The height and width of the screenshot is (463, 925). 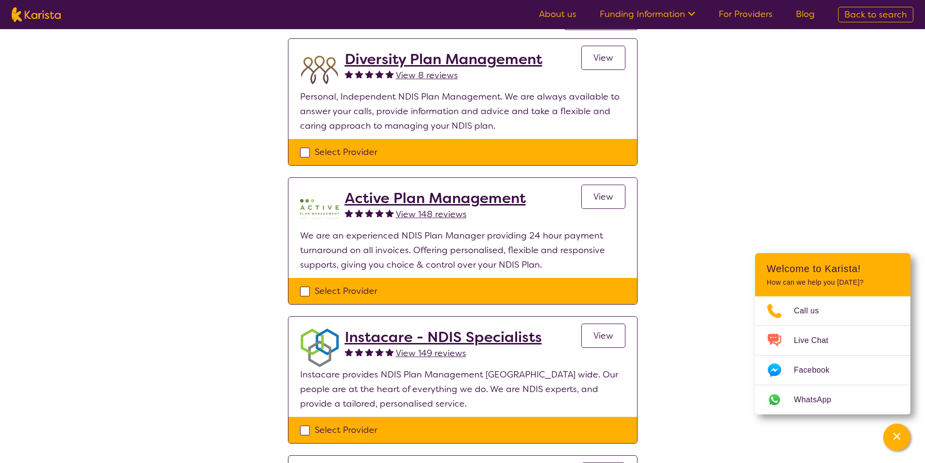 I want to click on span: View 148 reviews, so click(x=431, y=214).